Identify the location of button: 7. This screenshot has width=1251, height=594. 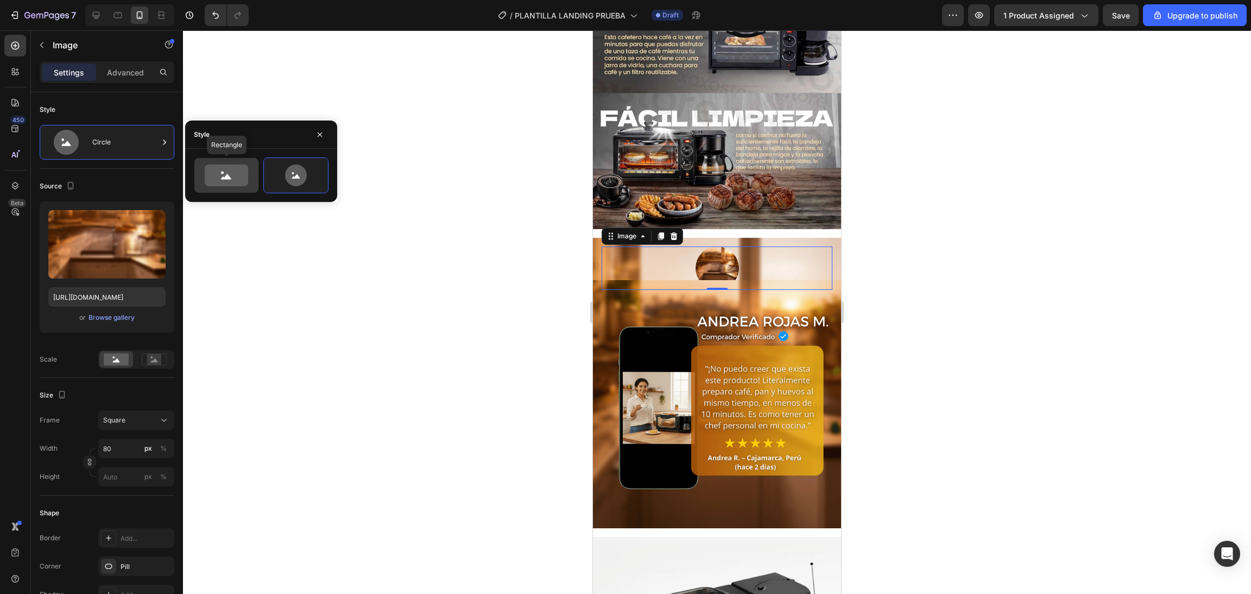
(42, 15).